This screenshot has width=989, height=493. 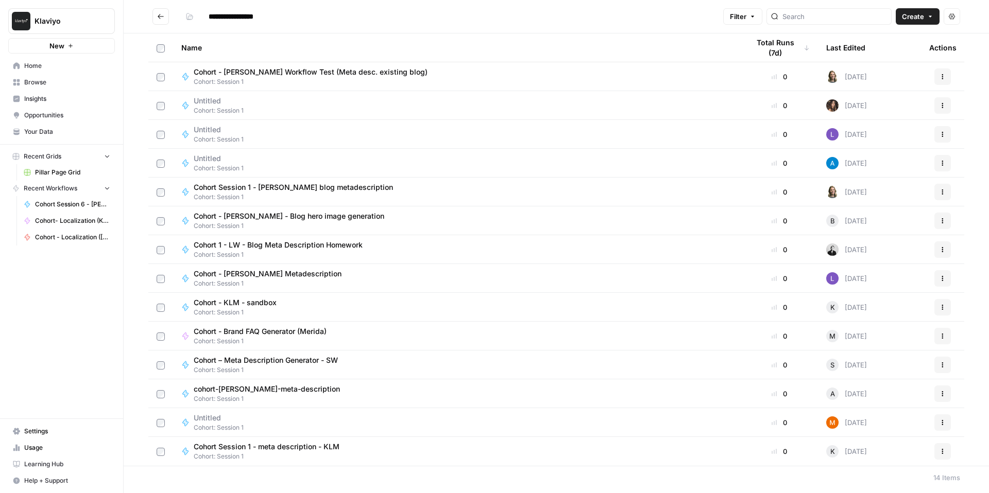 I want to click on span: Cohort Session 1 - meta description - KLM, so click(x=266, y=447).